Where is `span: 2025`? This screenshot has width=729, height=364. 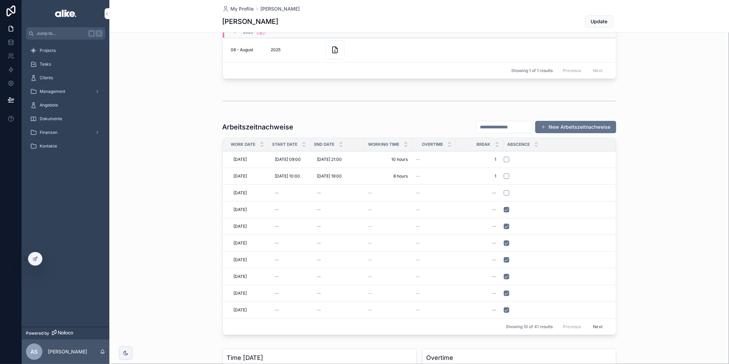 span: 2025 is located at coordinates (276, 50).